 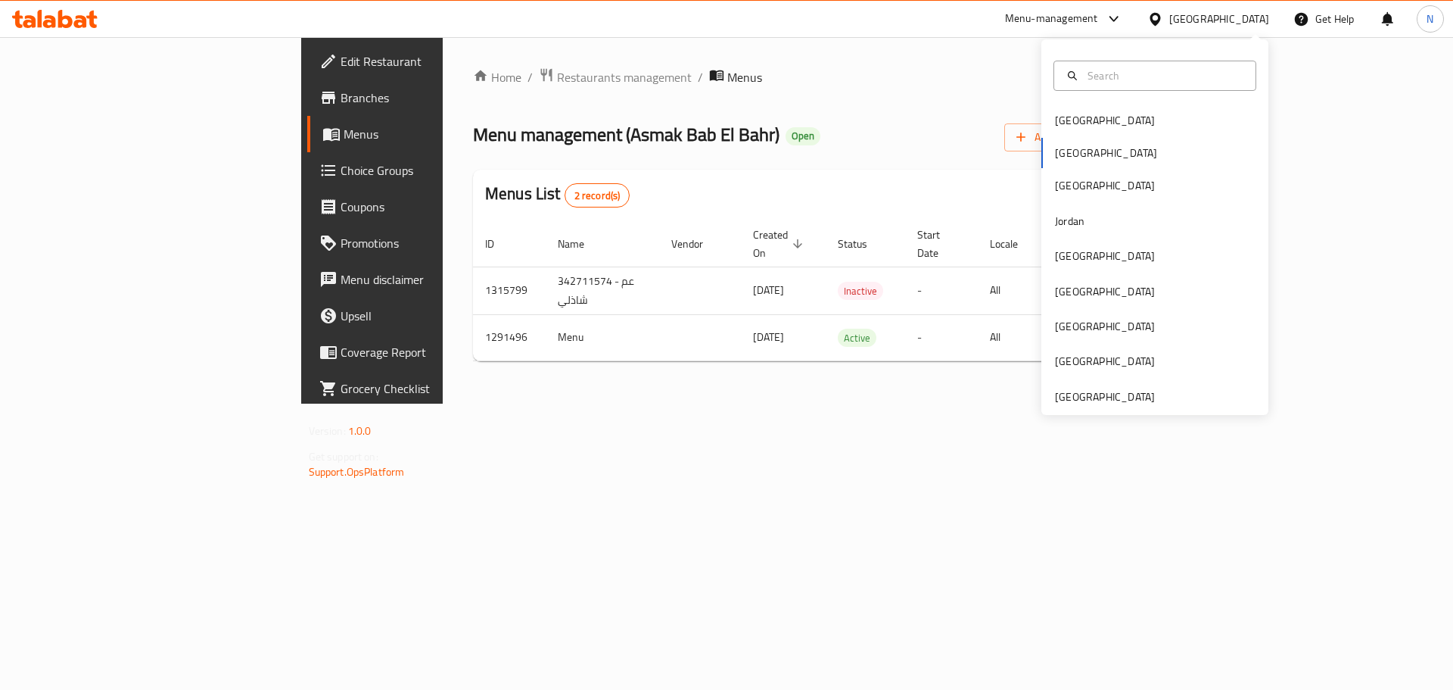 I want to click on a: Coupons, so click(x=425, y=207).